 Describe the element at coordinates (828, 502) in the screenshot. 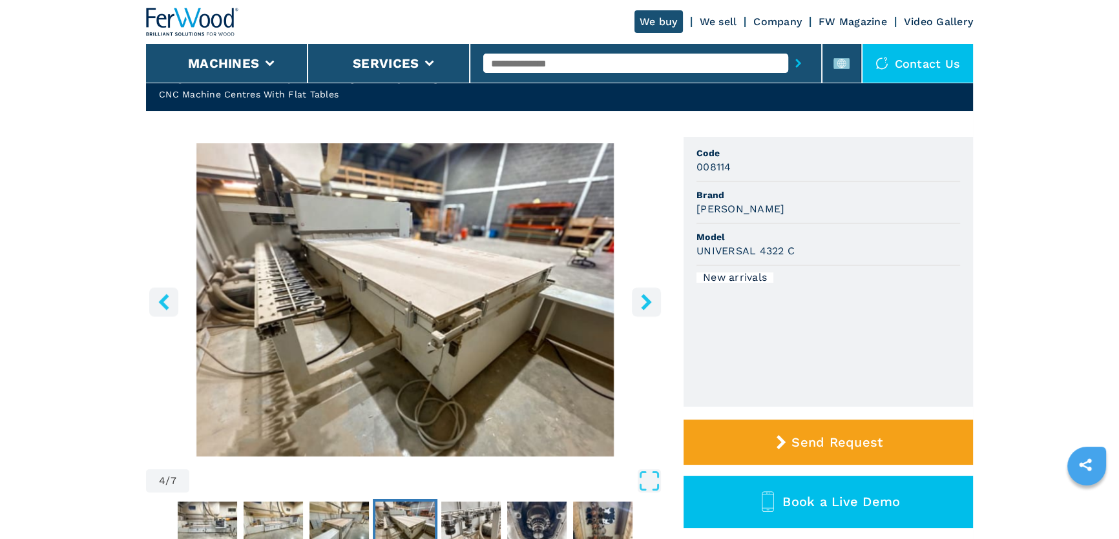

I see `button: Book a Live Demo` at that location.